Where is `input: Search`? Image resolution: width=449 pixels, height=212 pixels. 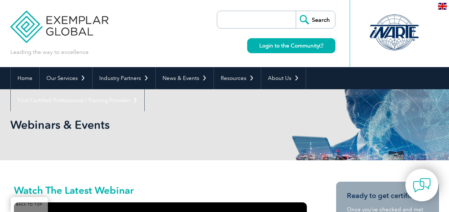 input: Search is located at coordinates (315, 20).